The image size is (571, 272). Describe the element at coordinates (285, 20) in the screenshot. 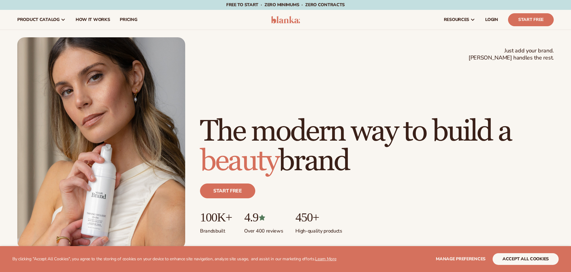

I see `a: logo` at that location.